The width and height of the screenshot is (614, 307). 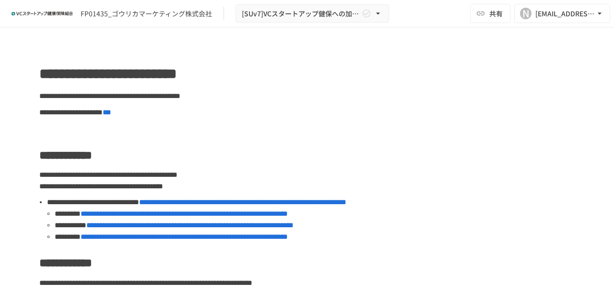 What do you see at coordinates (146, 13) in the screenshot?
I see `div: FP01435_ゴウリカマーケティング株式会社` at bounding box center [146, 13].